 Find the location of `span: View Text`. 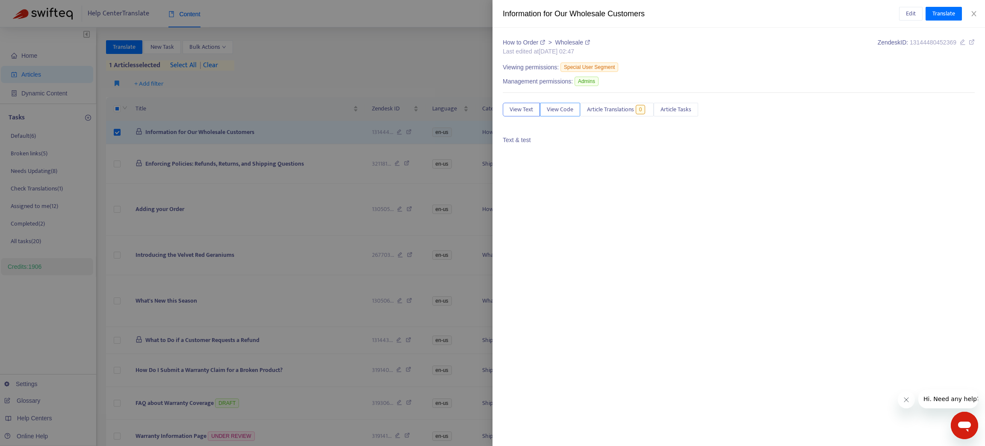

span: View Text is located at coordinates (521, 109).